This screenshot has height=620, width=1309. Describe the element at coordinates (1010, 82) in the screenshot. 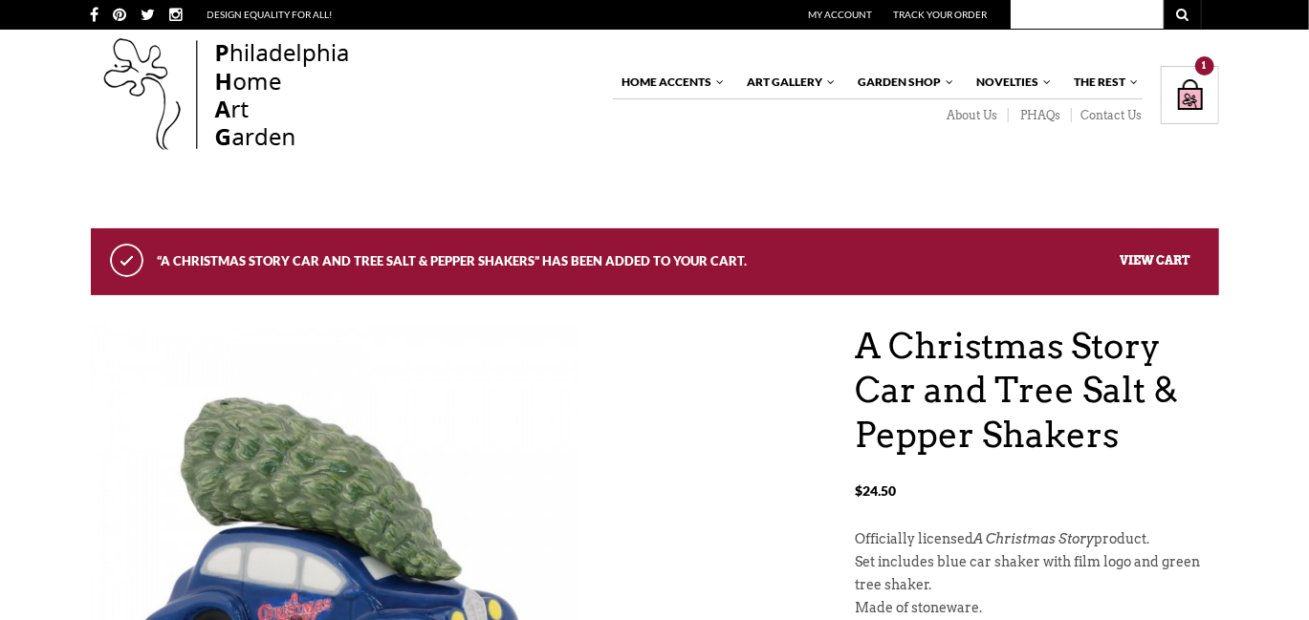

I see `a: Novelties` at that location.